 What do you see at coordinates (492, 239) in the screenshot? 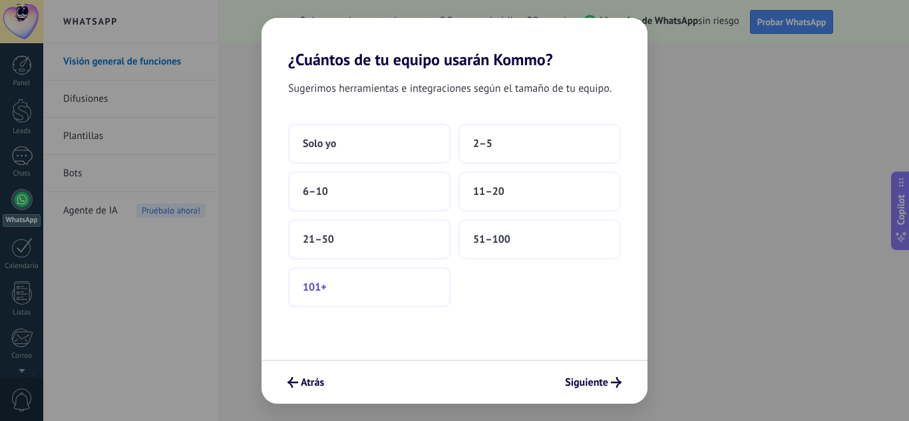
I see `span: 51–100` at bounding box center [492, 239].